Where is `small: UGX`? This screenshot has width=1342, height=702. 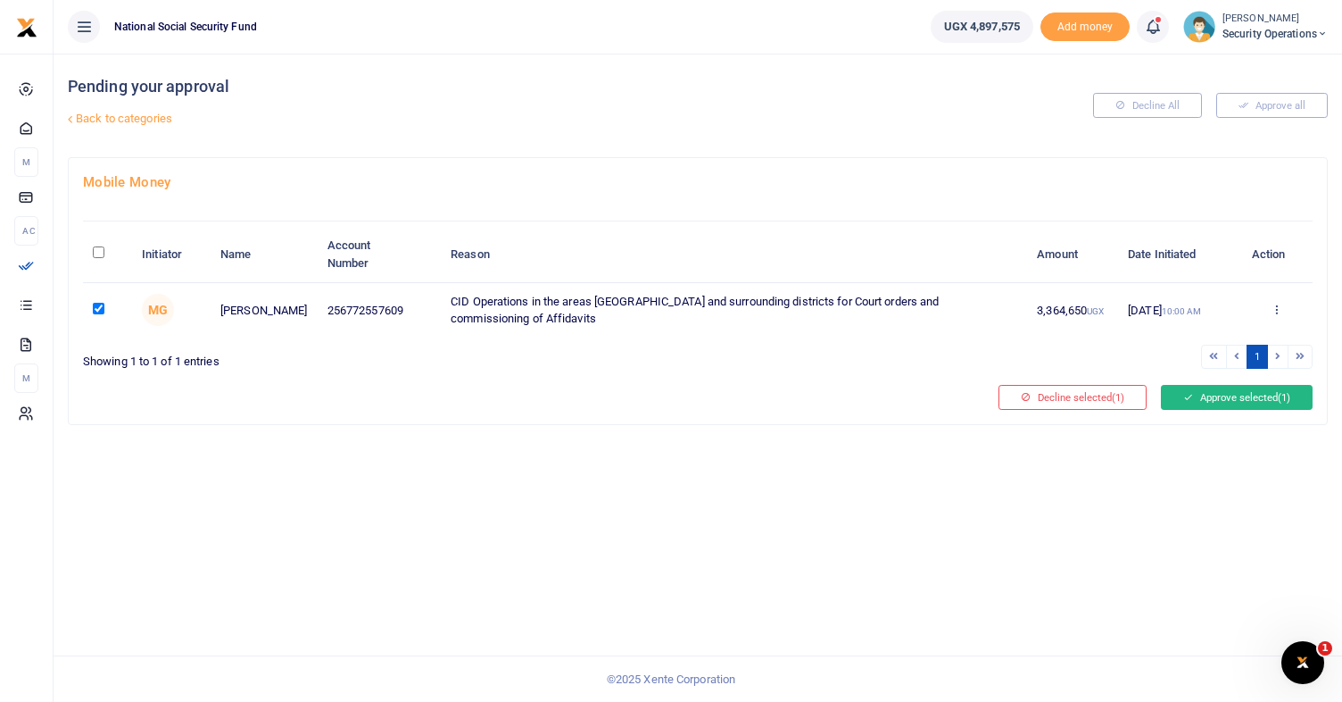 small: UGX is located at coordinates (1095, 311).